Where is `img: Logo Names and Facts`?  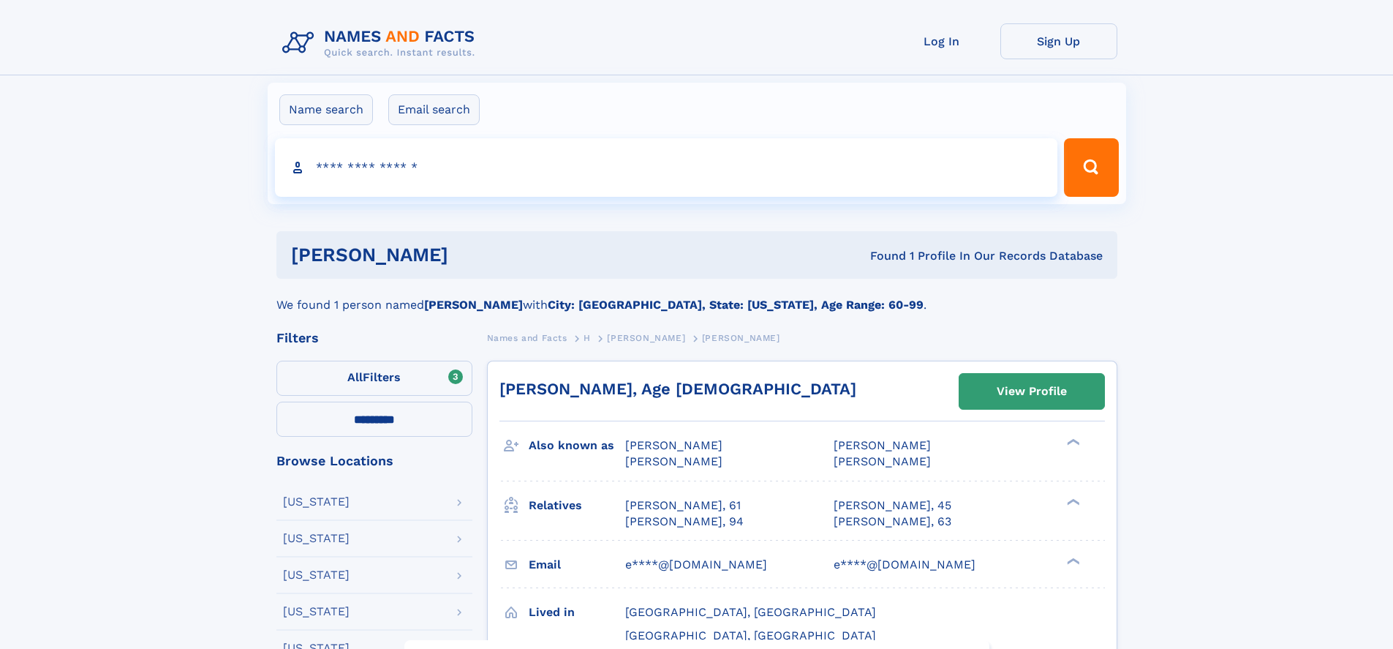 img: Logo Names and Facts is located at coordinates (382, 43).